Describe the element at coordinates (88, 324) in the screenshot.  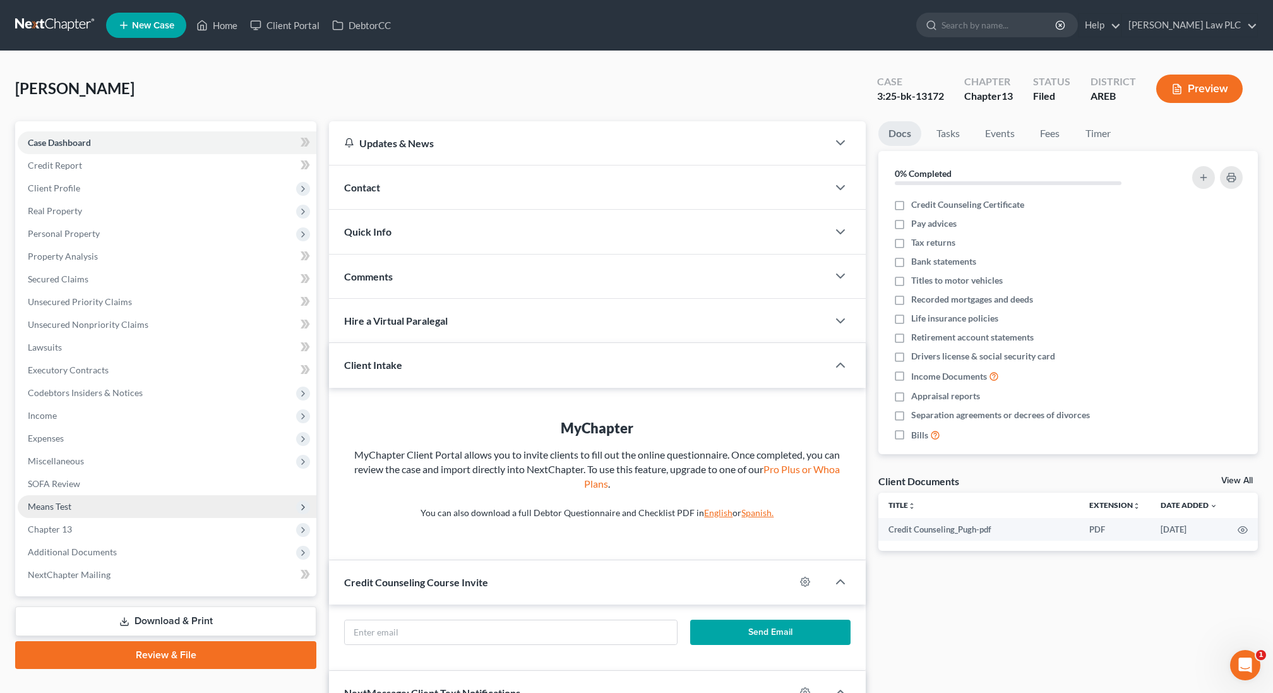
I see `span: Unsecured Nonpriority Claims` at that location.